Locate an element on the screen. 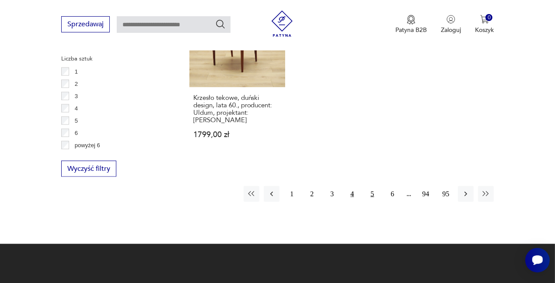 The width and height of the screenshot is (555, 283). button: Szukaj is located at coordinates (221, 24).